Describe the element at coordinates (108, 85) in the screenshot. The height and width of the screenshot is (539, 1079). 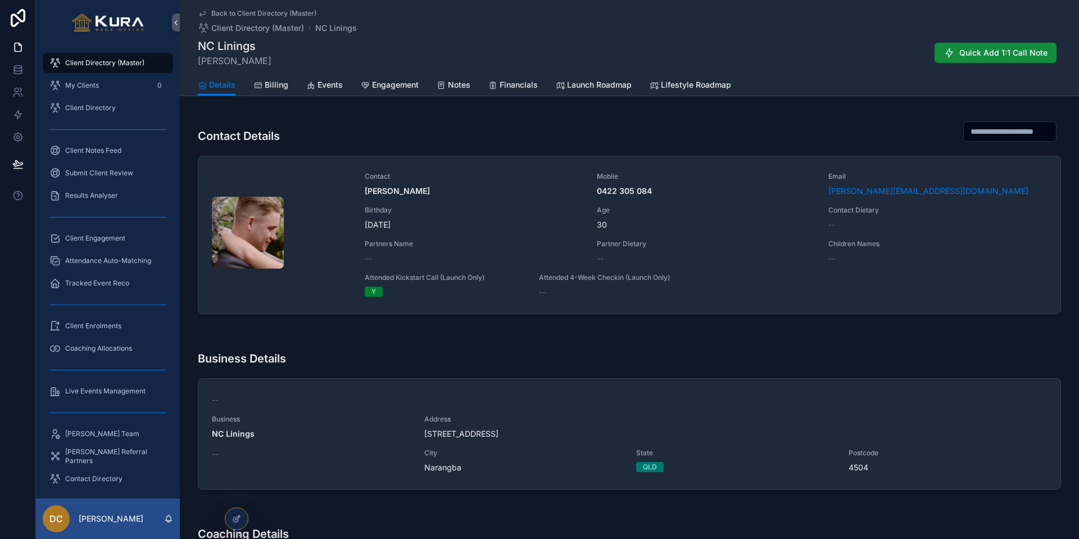
I see `a: My Clients0` at that location.